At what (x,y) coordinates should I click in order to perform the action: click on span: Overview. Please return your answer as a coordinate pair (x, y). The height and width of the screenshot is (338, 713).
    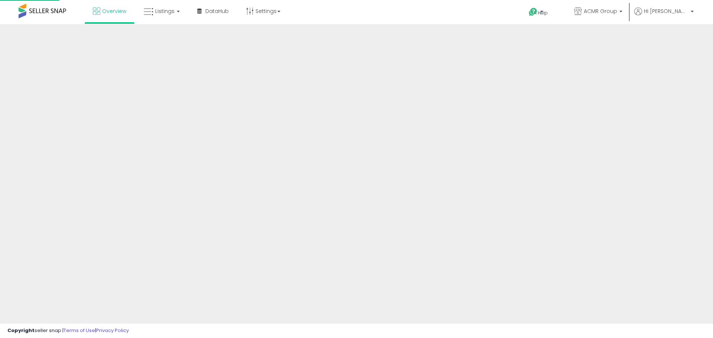
    Looking at the image, I should click on (114, 11).